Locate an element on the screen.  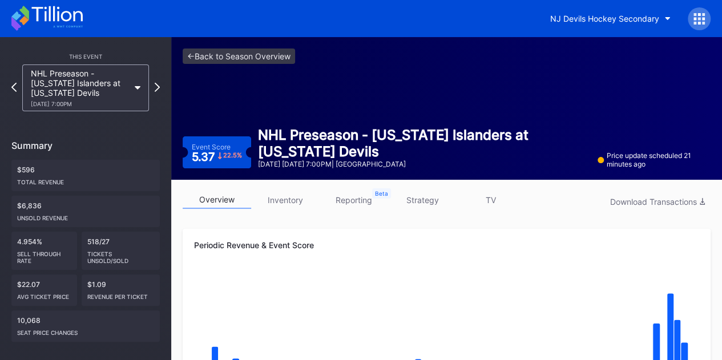
div: Avg ticket price is located at coordinates (44, 294).